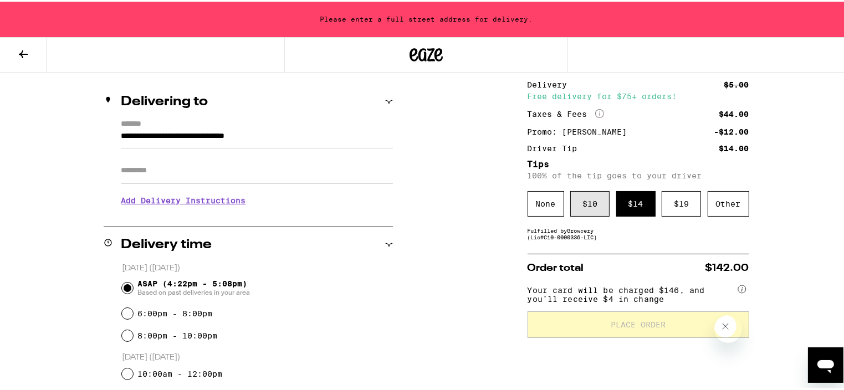 Image resolution: width=844 pixels, height=390 pixels. Describe the element at coordinates (638, 163) in the screenshot. I see `h5: Tips` at that location.